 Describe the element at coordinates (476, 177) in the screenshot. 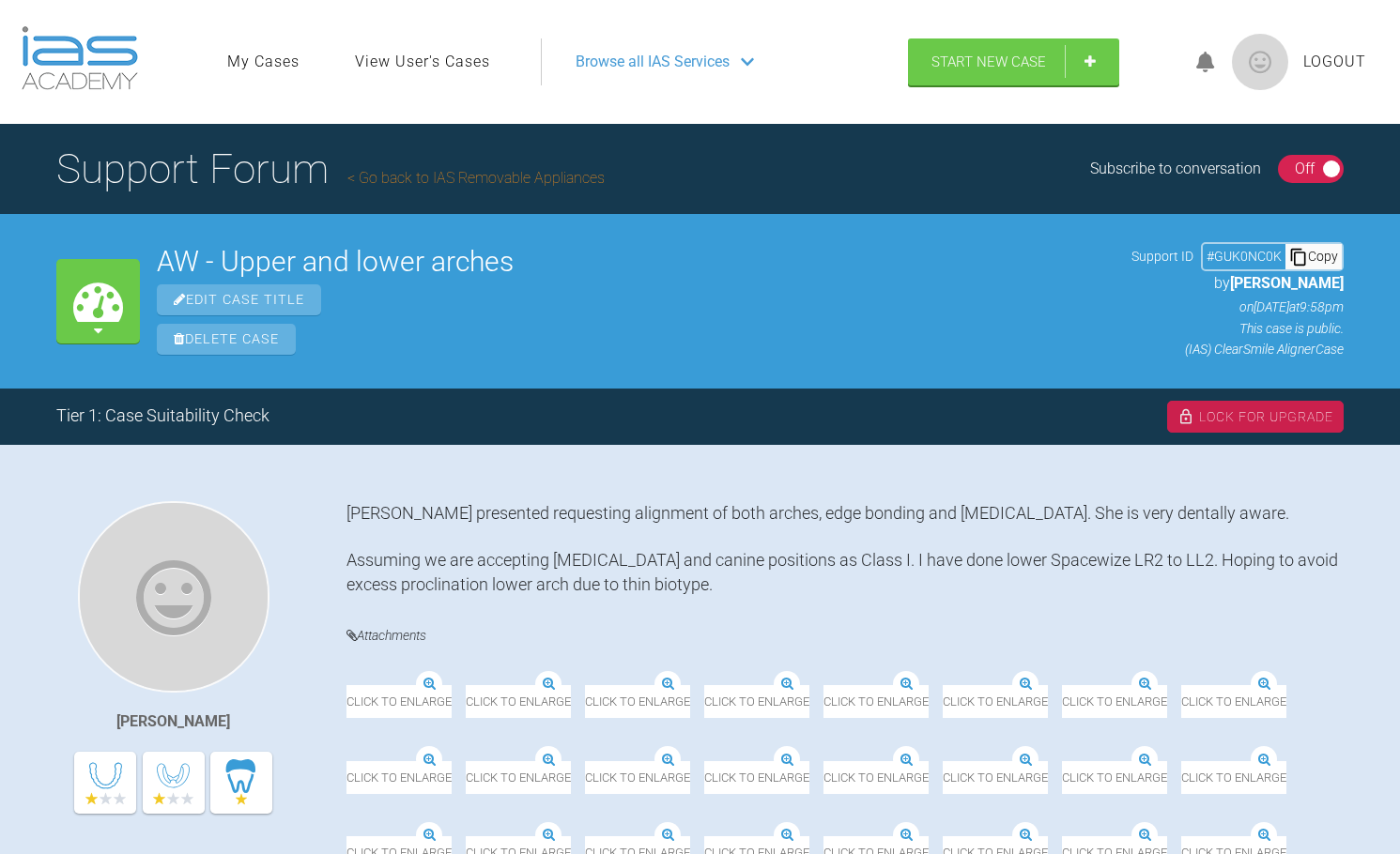

I see `a: Go back to IAS Removable Appliances` at that location.